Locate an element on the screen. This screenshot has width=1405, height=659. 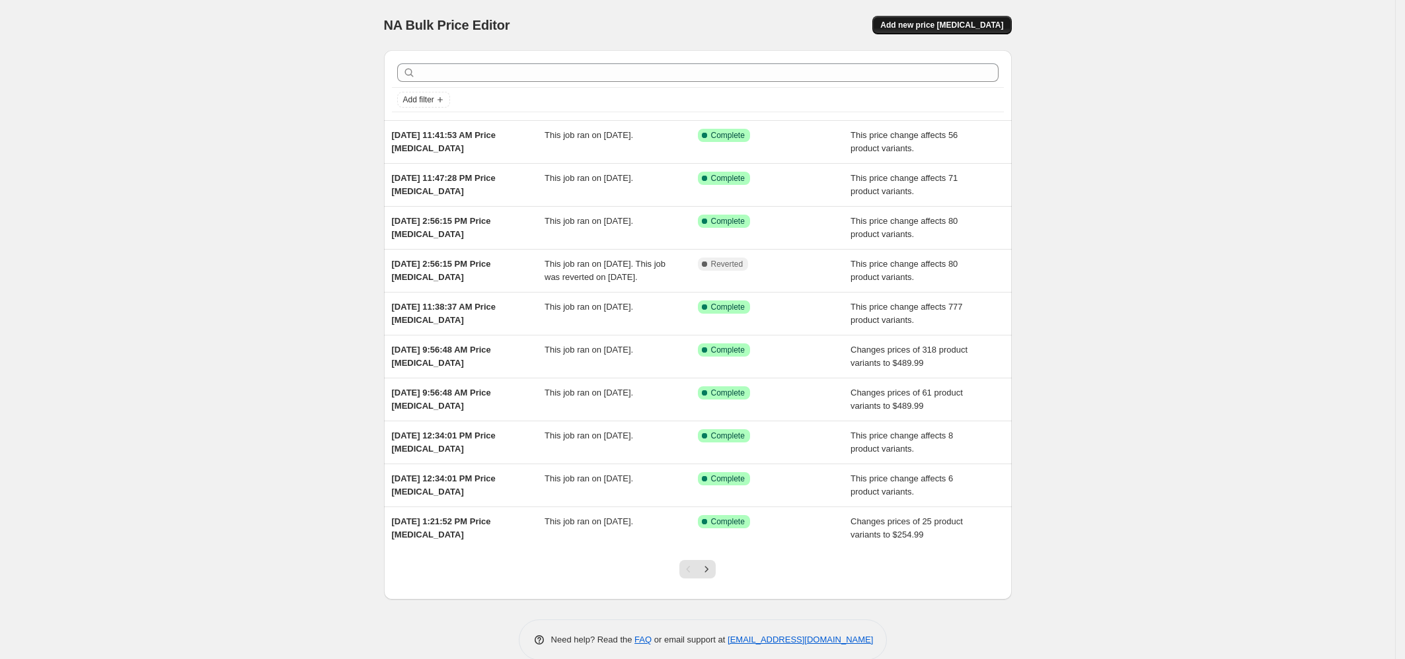
span: This price change affects 71 product variants. is located at coordinates (904, 184).